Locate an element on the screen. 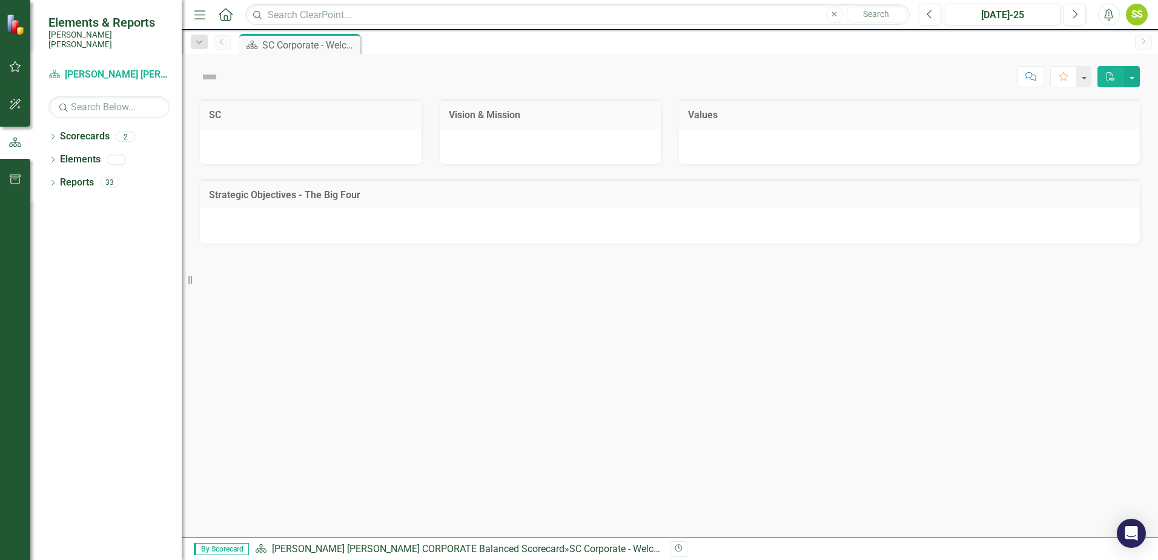 The image size is (1158, 560). button: SS is located at coordinates (1137, 15).